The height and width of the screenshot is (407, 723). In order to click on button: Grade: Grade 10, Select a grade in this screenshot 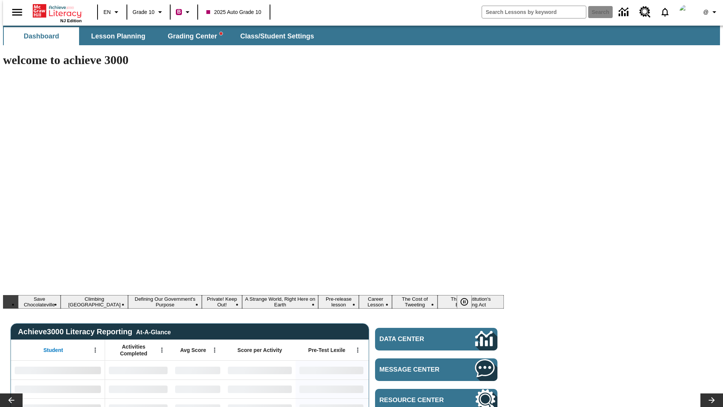, I will do `click(148, 12)`.